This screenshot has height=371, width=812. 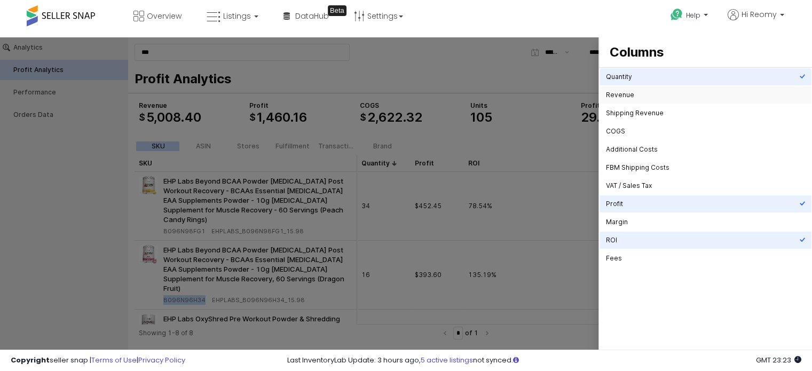 I want to click on span: Help, so click(x=693, y=15).